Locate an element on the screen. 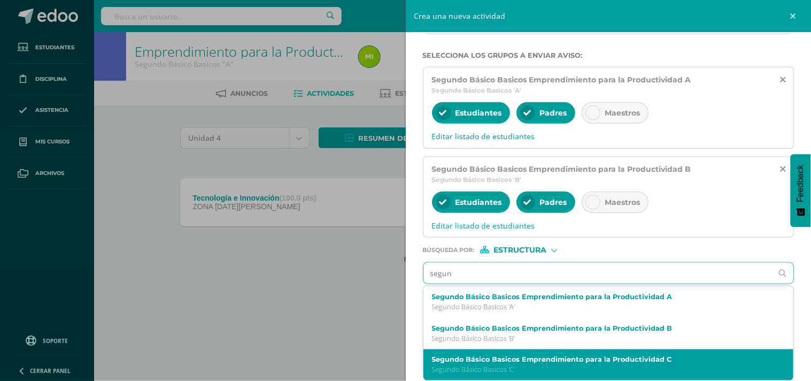  label: Segundo Básico Basicos Emprendimiento para la Productividad A is located at coordinates (600, 296).